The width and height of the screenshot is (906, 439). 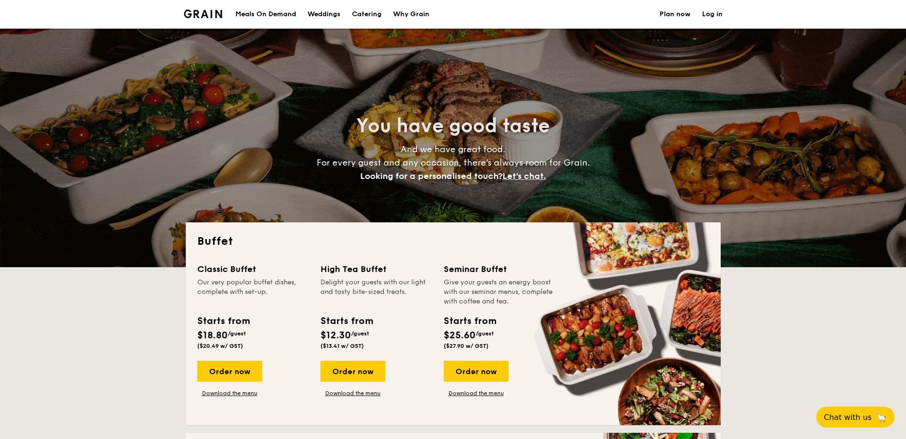 I want to click on div: Seminar Buffet, so click(x=500, y=269).